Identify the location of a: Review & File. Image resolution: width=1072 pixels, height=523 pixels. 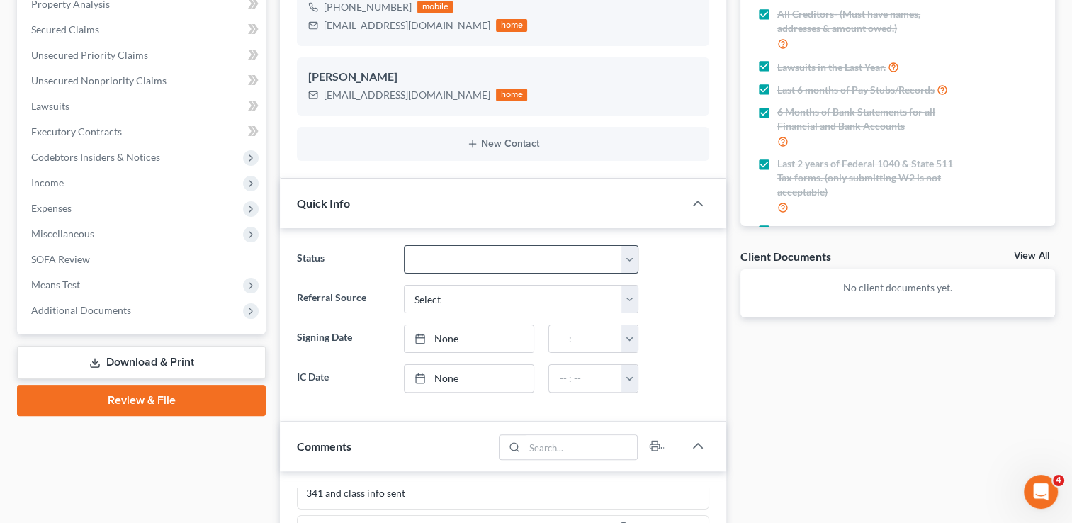
(141, 400).